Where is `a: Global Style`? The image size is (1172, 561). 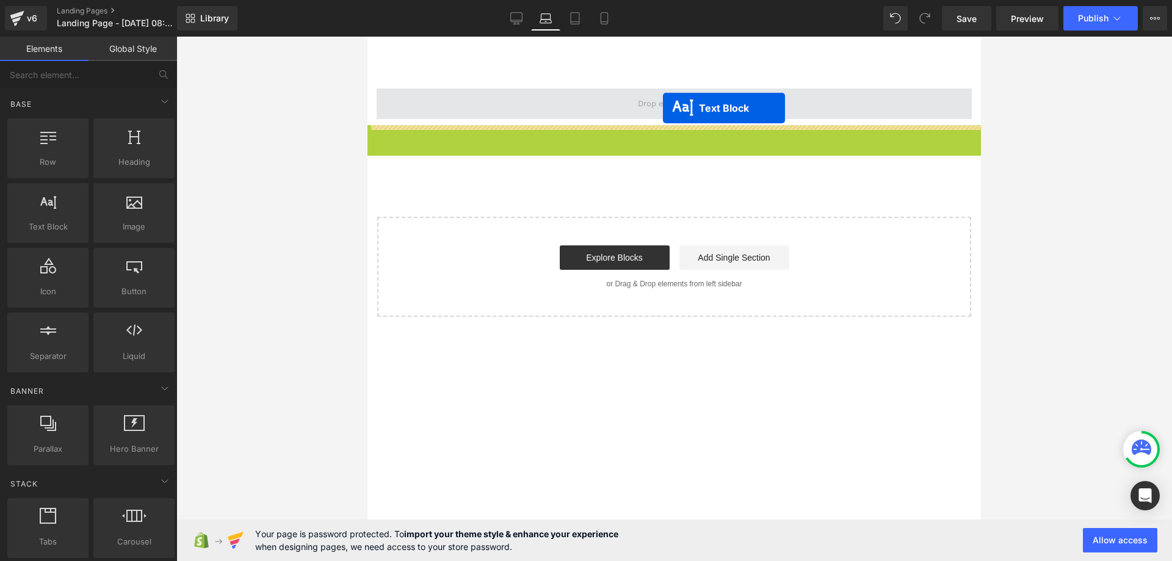
a: Global Style is located at coordinates (132, 49).